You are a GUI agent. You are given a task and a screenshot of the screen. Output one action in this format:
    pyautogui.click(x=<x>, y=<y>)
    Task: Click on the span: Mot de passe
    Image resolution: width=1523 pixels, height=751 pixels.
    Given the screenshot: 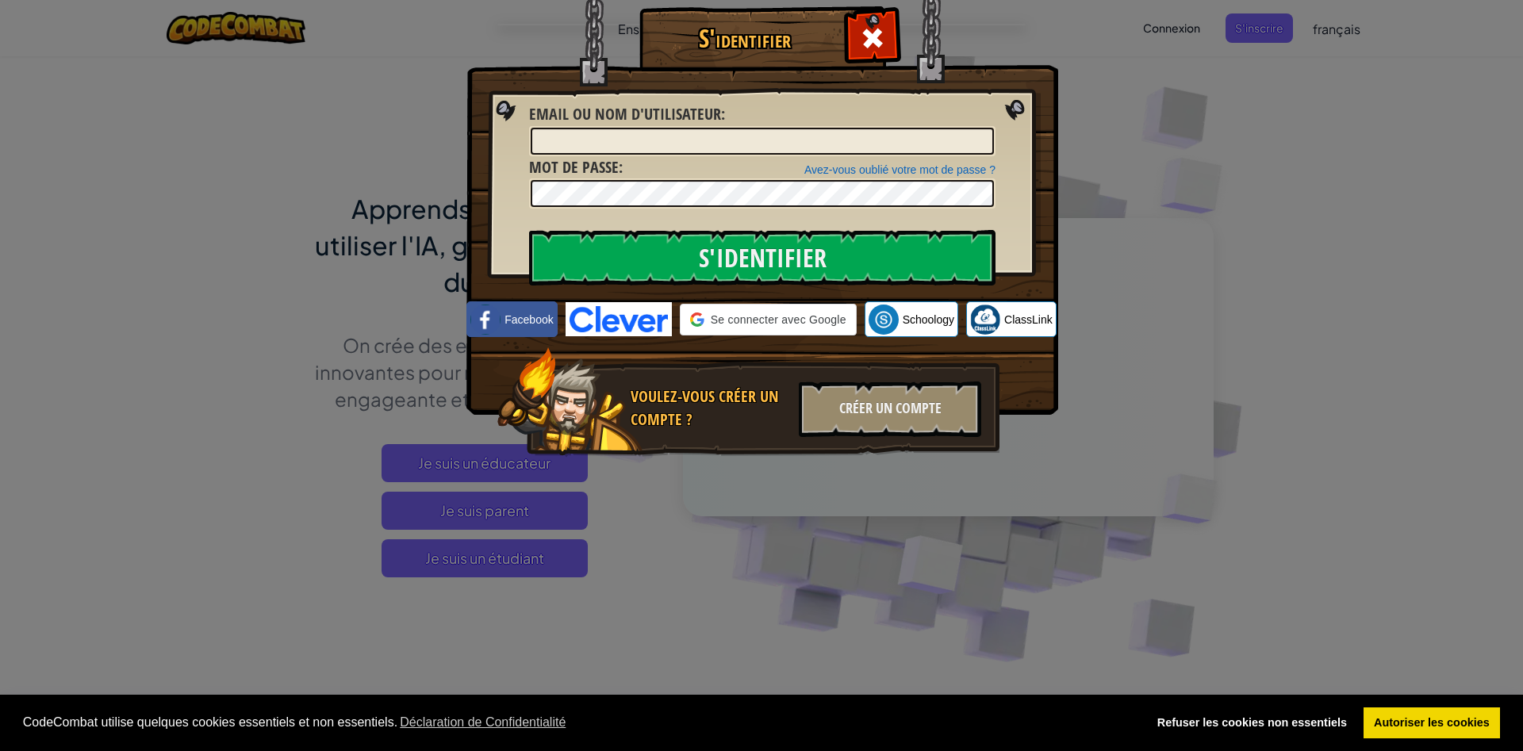 What is the action you would take?
    pyautogui.click(x=573, y=167)
    